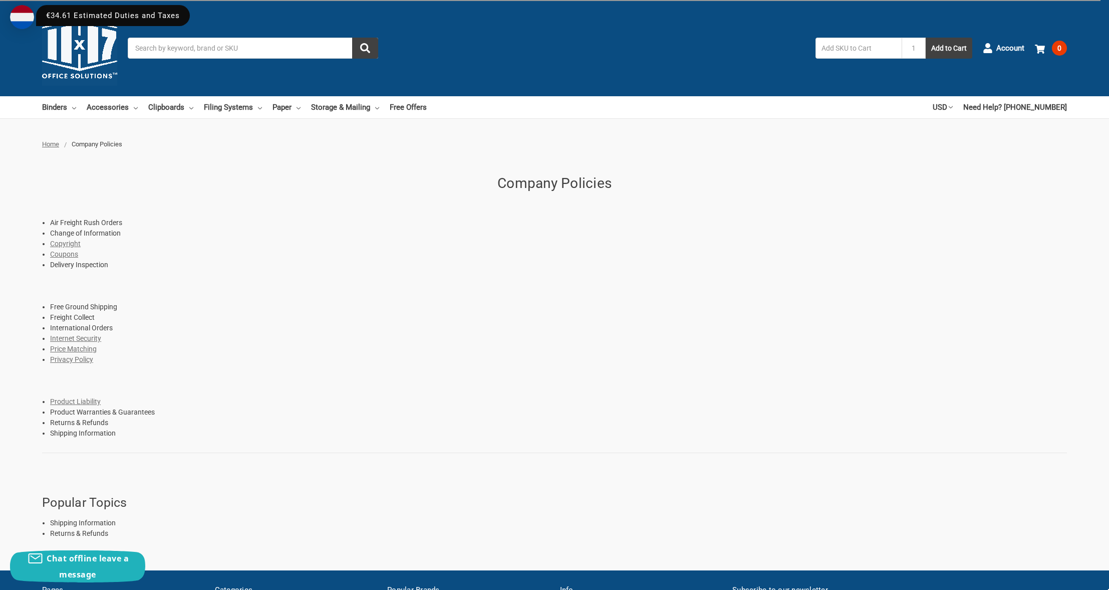  What do you see at coordinates (554, 502) in the screenshot?
I see `h2: Popular Topics` at bounding box center [554, 502].